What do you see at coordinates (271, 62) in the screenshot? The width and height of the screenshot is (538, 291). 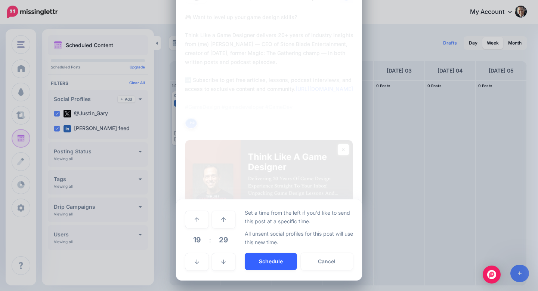 I see `div: 🎮 Want to level up your game design skills? Think Like a Game Designer delivers 20+ years of indu...` at bounding box center [271, 62].